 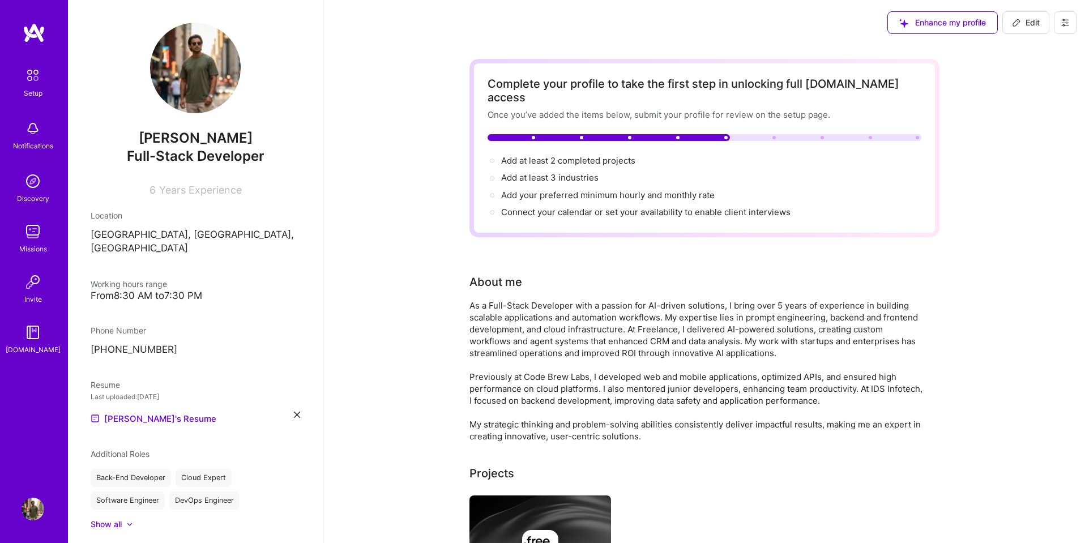 What do you see at coordinates (495, 282) in the screenshot?
I see `div: About me` at bounding box center [495, 282].